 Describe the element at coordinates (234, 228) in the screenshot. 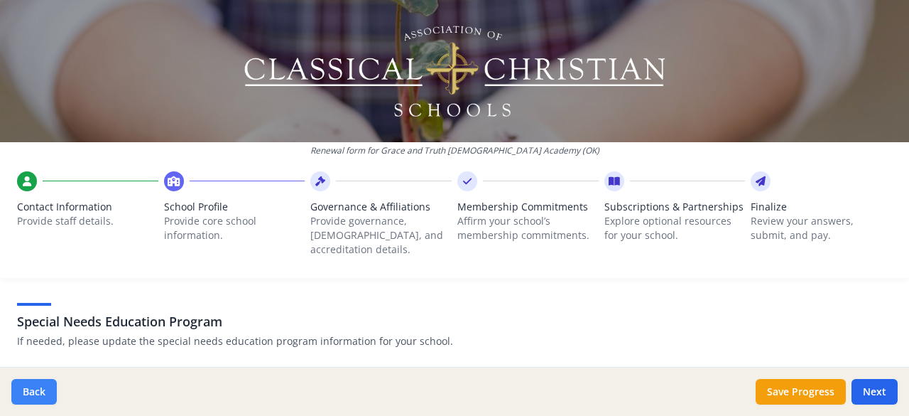

I see `p: Provide core school information.` at that location.